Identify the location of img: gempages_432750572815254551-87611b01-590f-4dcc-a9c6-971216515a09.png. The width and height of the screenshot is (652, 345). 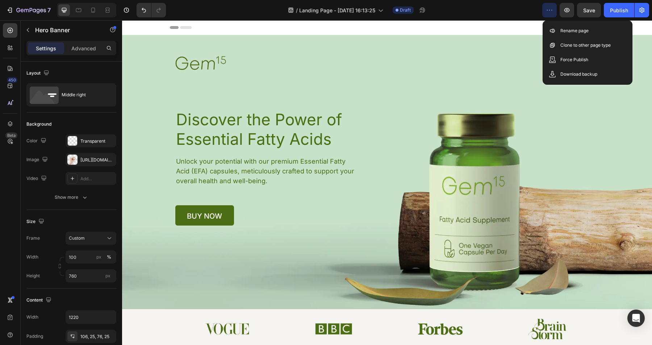
(212, 309).